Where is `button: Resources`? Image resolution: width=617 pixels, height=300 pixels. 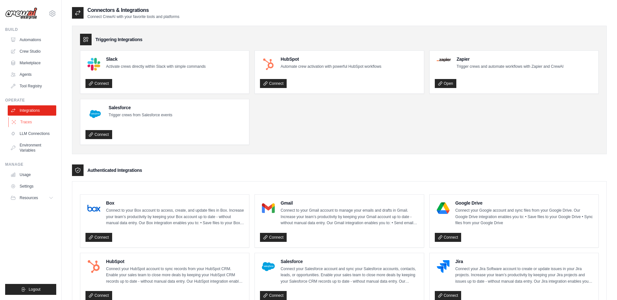 button: Resources is located at coordinates (32, 198).